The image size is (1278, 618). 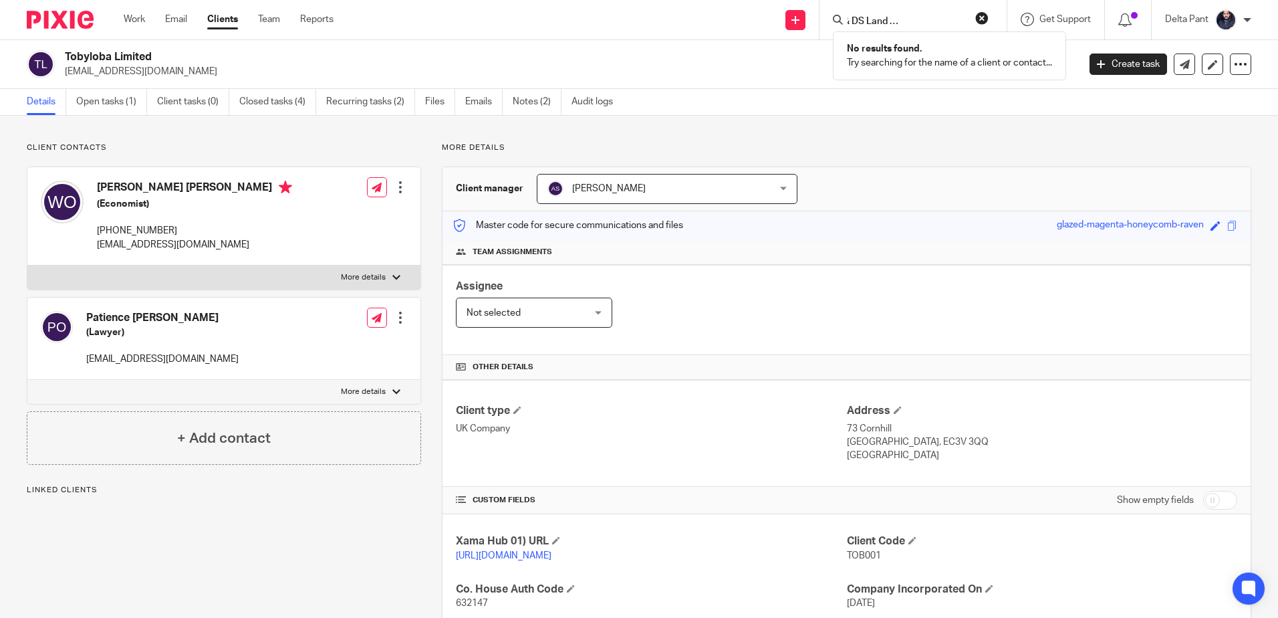 I want to click on span: Get Support, so click(x=1065, y=19).